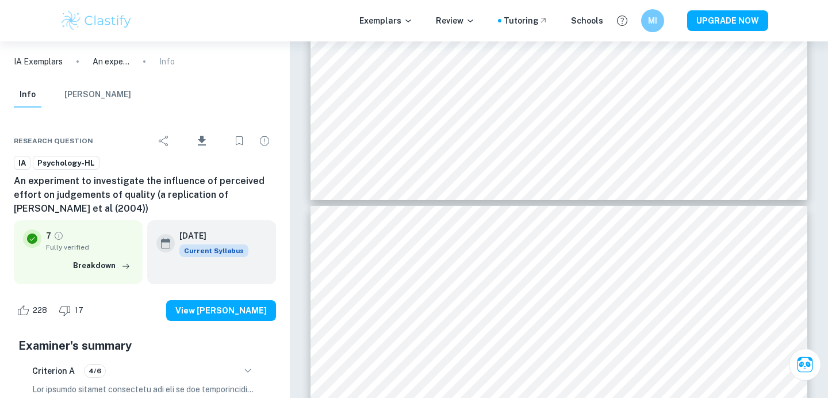  What do you see at coordinates (239, 141) in the screenshot?
I see `div: Bookmark` at bounding box center [239, 141].